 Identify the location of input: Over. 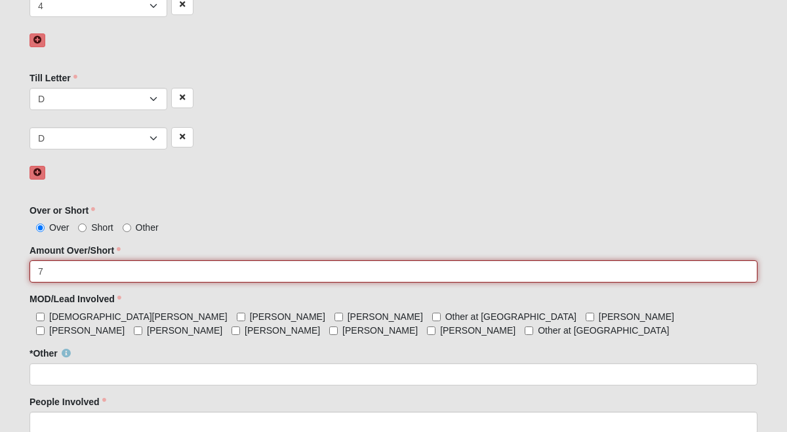
(40, 227).